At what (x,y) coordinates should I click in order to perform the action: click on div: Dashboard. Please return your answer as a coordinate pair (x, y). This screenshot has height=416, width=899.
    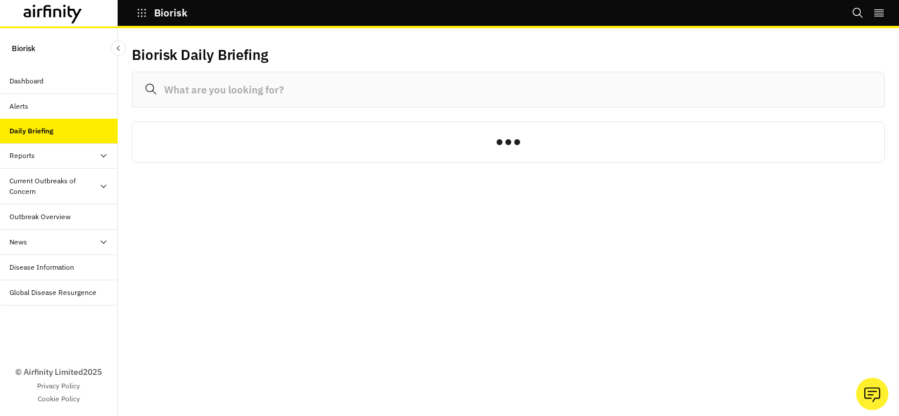
    Looking at the image, I should click on (26, 81).